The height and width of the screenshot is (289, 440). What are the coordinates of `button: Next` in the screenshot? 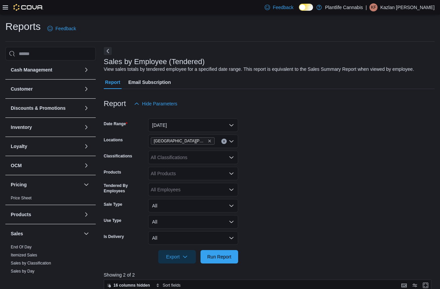 It's located at (108, 51).